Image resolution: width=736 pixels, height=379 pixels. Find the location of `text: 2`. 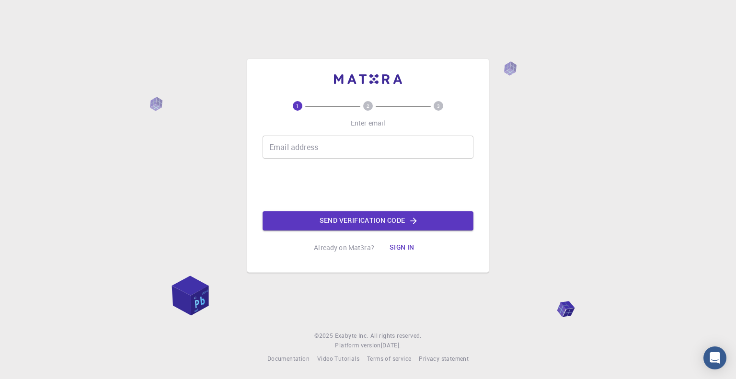

text: 2 is located at coordinates (368, 106).